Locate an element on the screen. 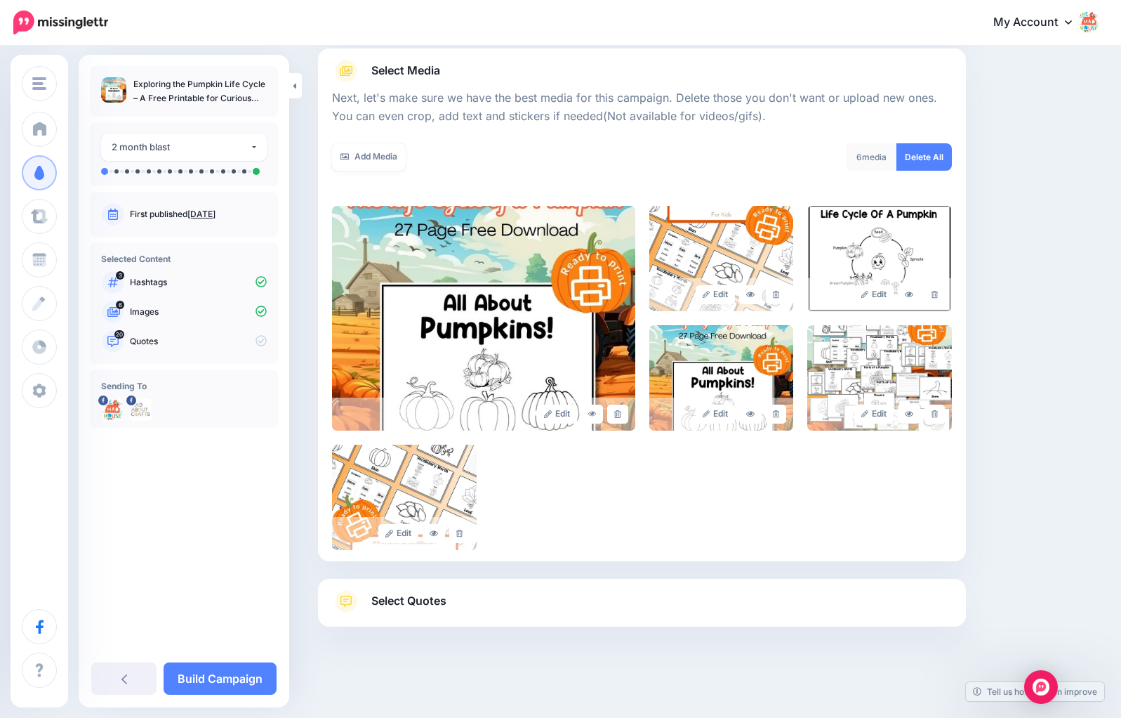 The width and height of the screenshot is (1121, 718). div: Select Media is located at coordinates (642, 316).